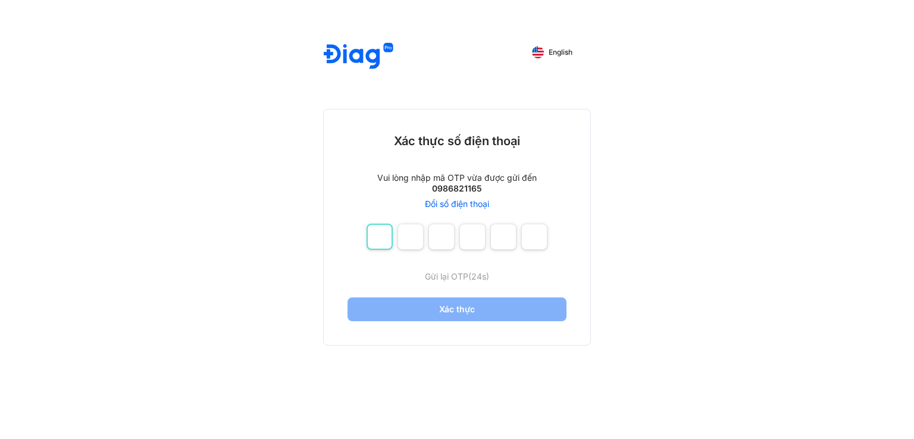  What do you see at coordinates (358, 57) in the screenshot?
I see `img: logo` at bounding box center [358, 57].